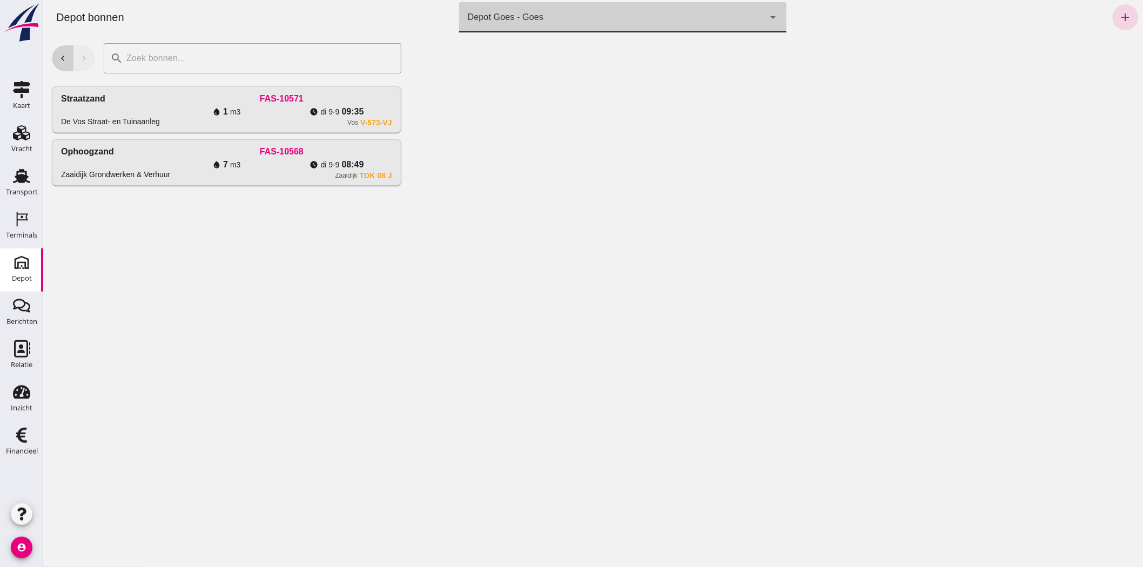 Image resolution: width=1143 pixels, height=567 pixels. What do you see at coordinates (183, 163) in the screenshot?
I see `a: OphoogzandZaaidijk Grondwerken & VerhuurFAS-105687m3di 9-908:49ZaaidijkTDK 08 J` at bounding box center [183, 163].